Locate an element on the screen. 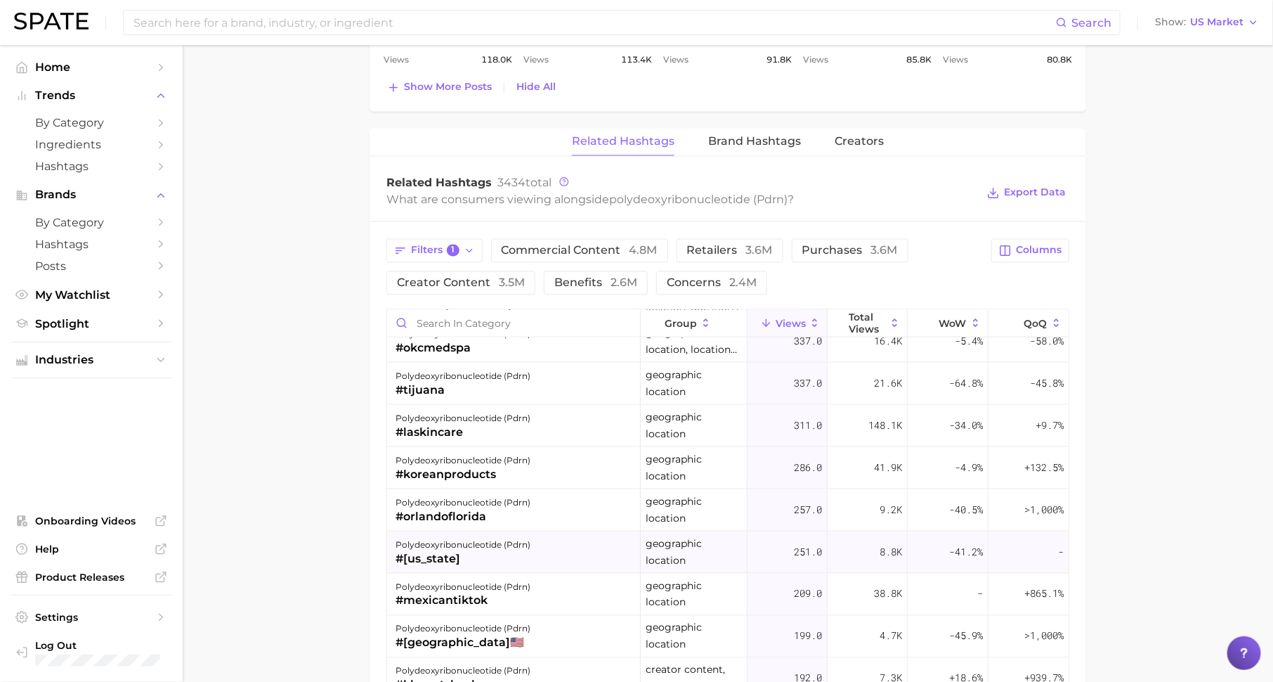  div: #laskincare is located at coordinates (463, 431).